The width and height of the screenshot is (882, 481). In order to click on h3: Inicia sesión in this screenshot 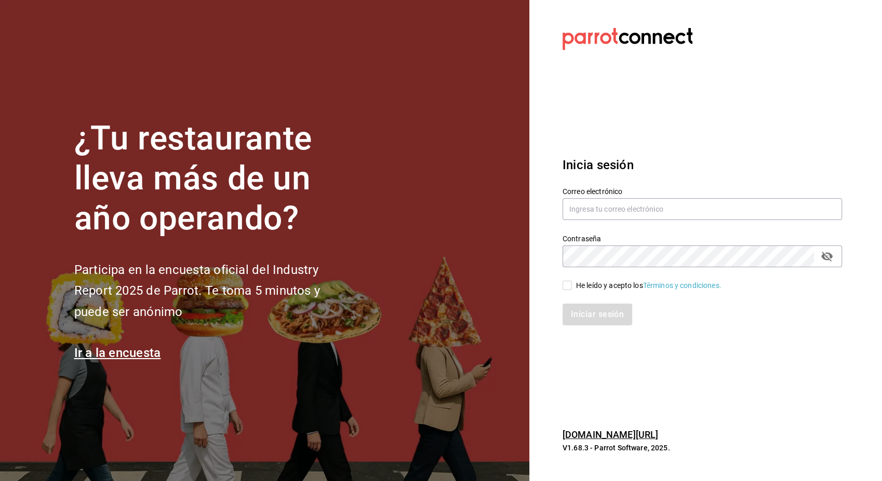, I will do `click(702, 165)`.